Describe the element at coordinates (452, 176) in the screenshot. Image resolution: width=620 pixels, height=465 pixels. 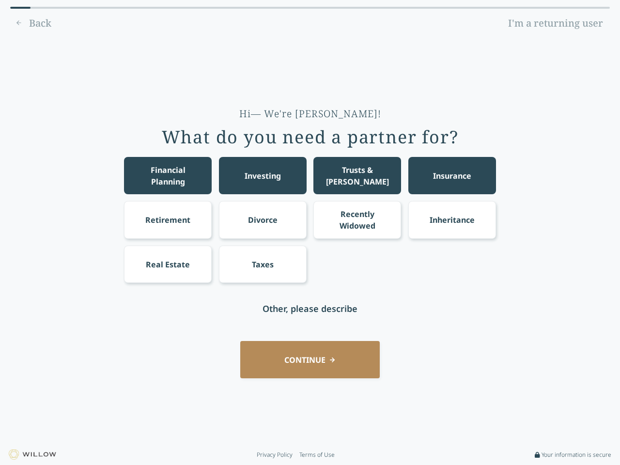
I see `div: Insurance` at that location.